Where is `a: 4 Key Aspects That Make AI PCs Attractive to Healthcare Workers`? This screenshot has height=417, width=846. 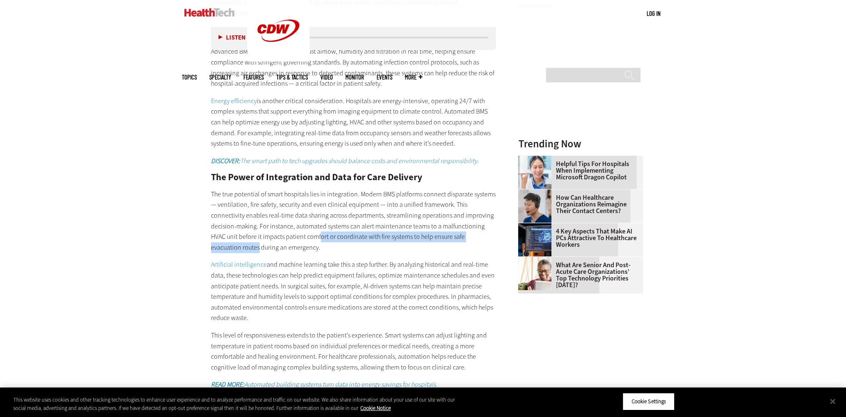
a: 4 Key Aspects That Make AI PCs Attractive to Healthcare Workers is located at coordinates (578, 238).